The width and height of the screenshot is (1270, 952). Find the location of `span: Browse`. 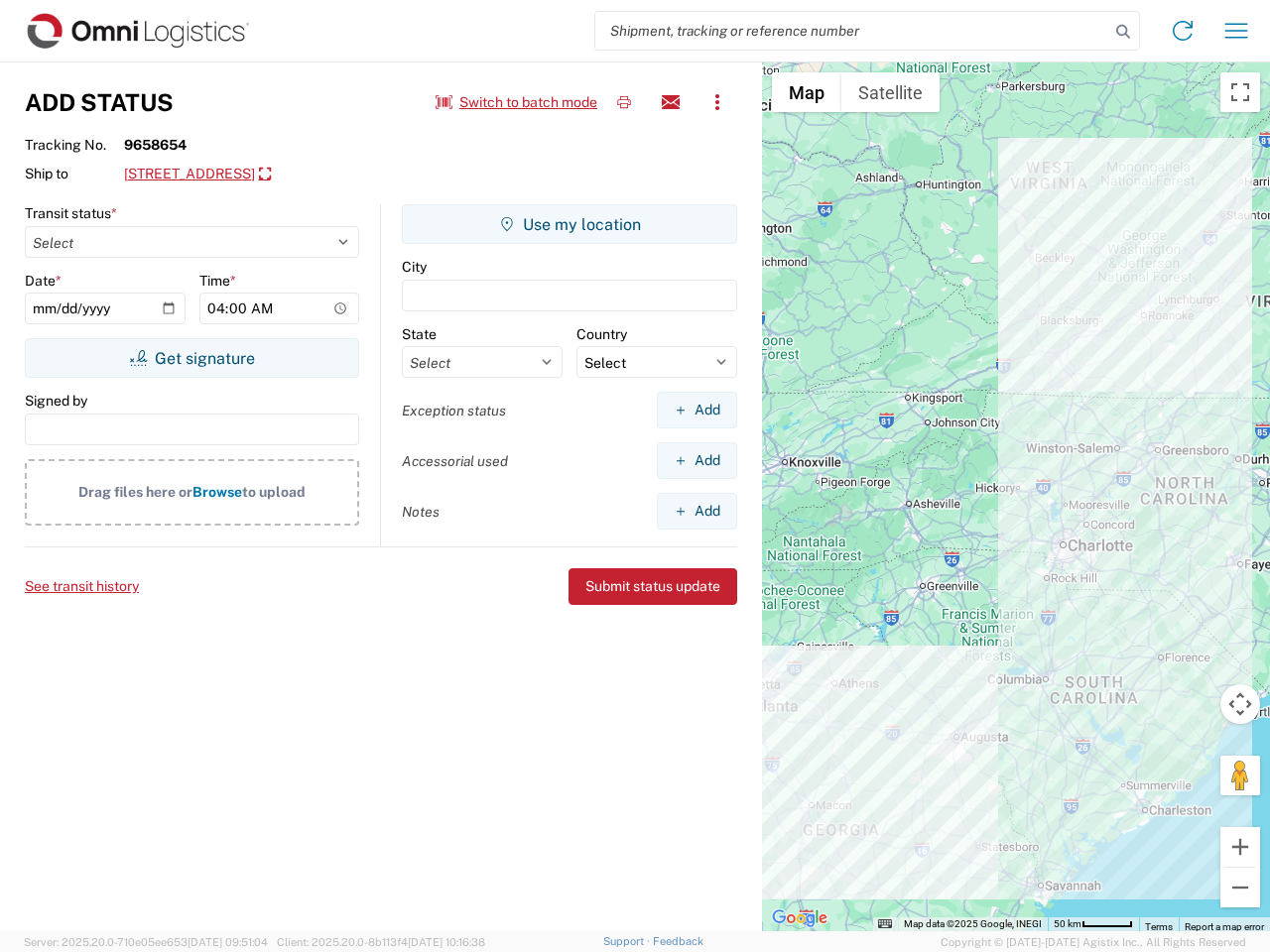

span: Browse is located at coordinates (217, 492).